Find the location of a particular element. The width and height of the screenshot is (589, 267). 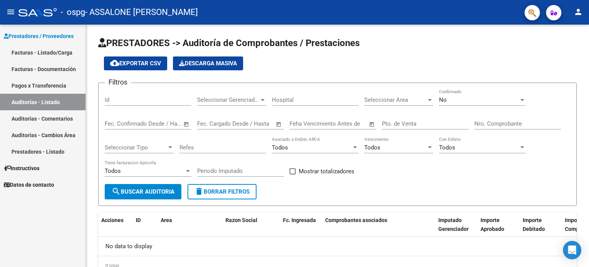

mat-icon: person is located at coordinates (579, 12).